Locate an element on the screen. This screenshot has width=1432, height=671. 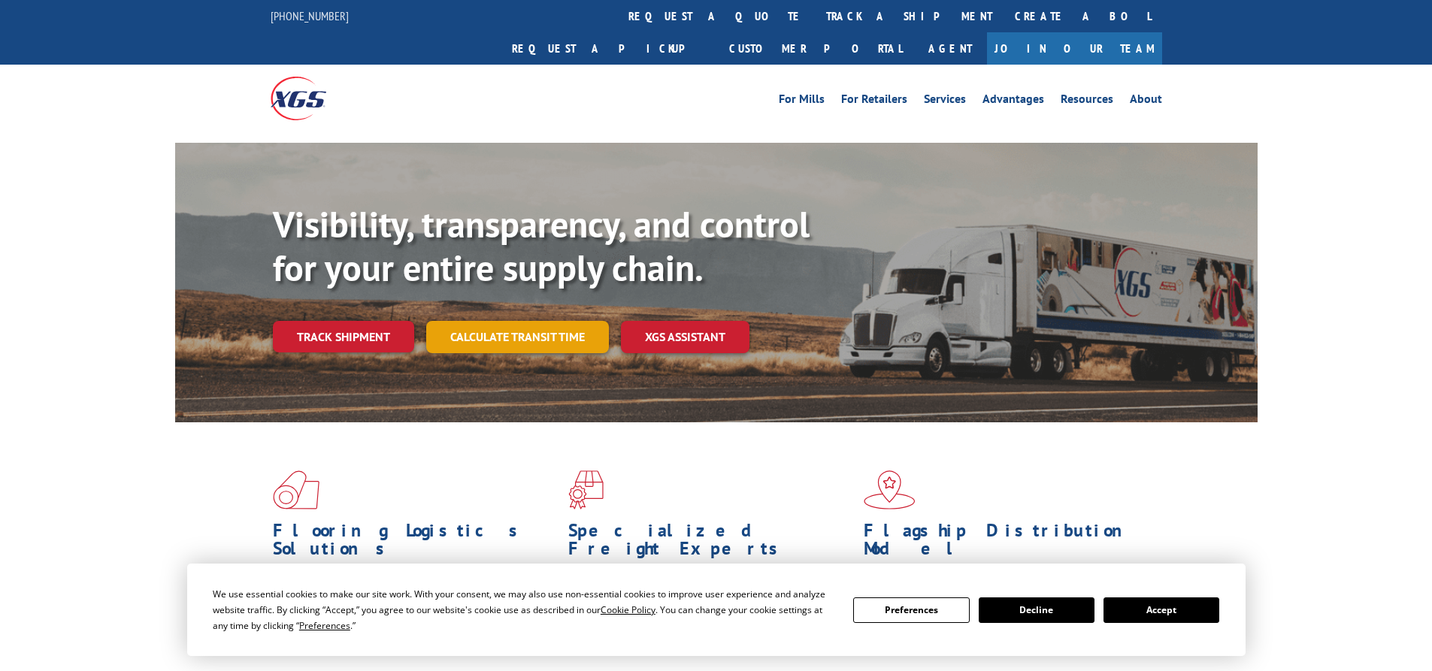
span: Cookie Policy is located at coordinates (628, 610).